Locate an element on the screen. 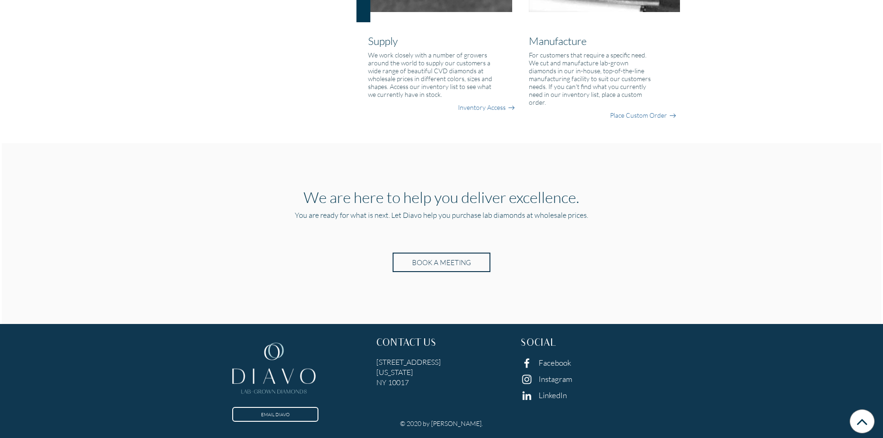 This screenshot has width=883, height=438. a: EMAIL DIAVO is located at coordinates (275, 414).